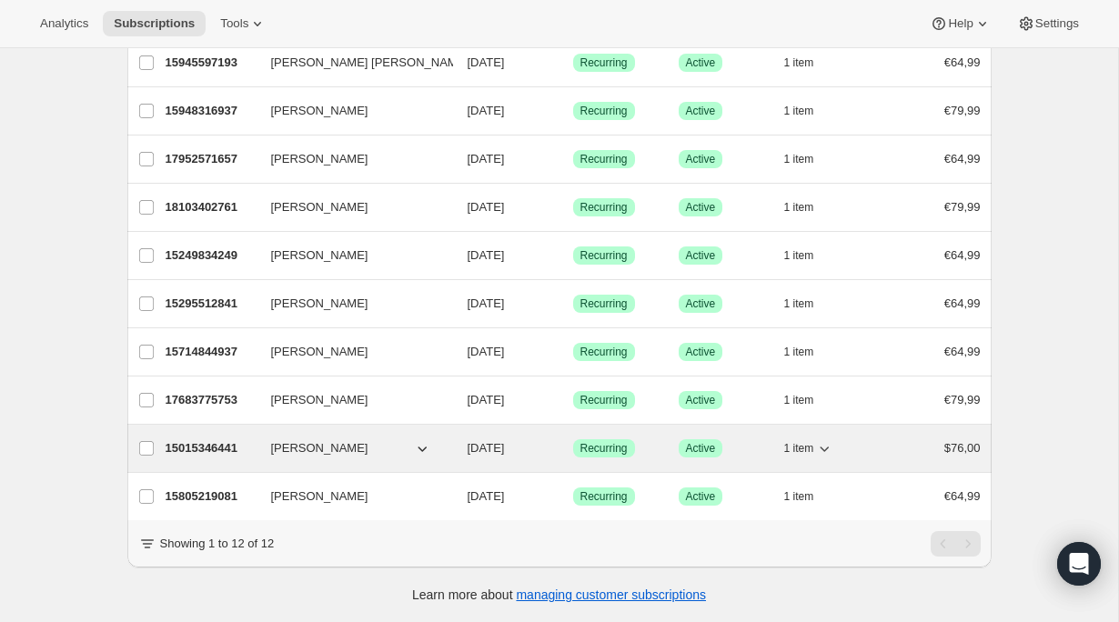  What do you see at coordinates (243, 24) in the screenshot?
I see `button: Tools` at bounding box center [243, 24].